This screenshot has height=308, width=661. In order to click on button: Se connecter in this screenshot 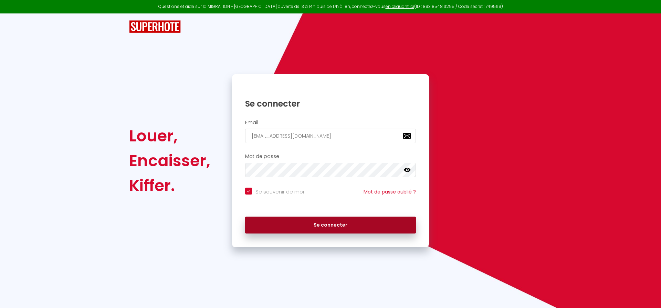, I will do `click(331, 225)`.